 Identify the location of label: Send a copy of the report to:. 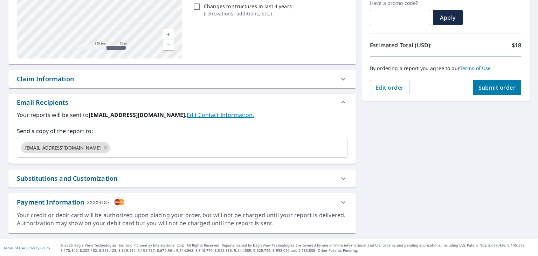
(182, 131).